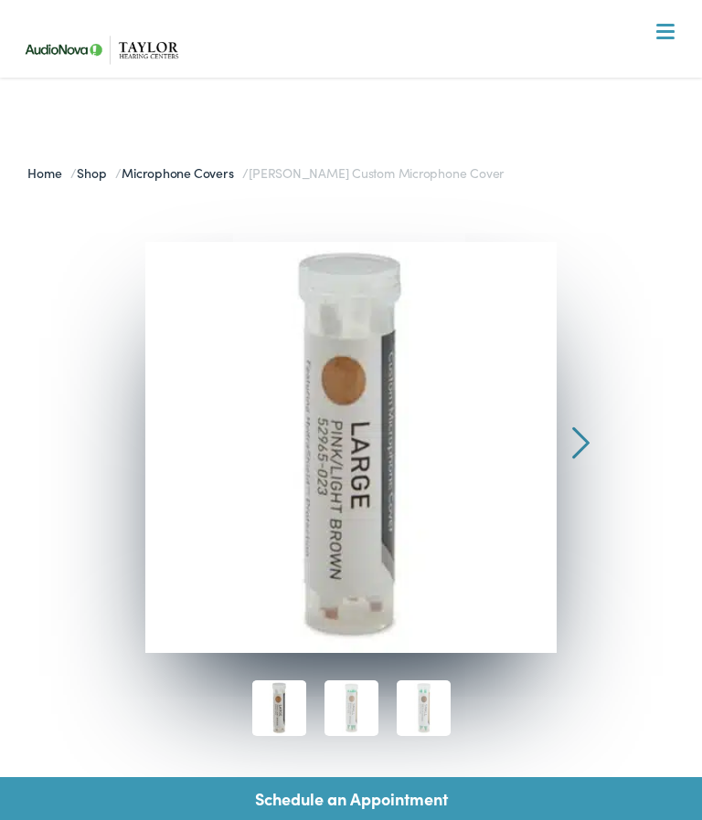 The width and height of the screenshot is (702, 820). I want to click on img: 52963-006-100x100.jpg, so click(423, 708).